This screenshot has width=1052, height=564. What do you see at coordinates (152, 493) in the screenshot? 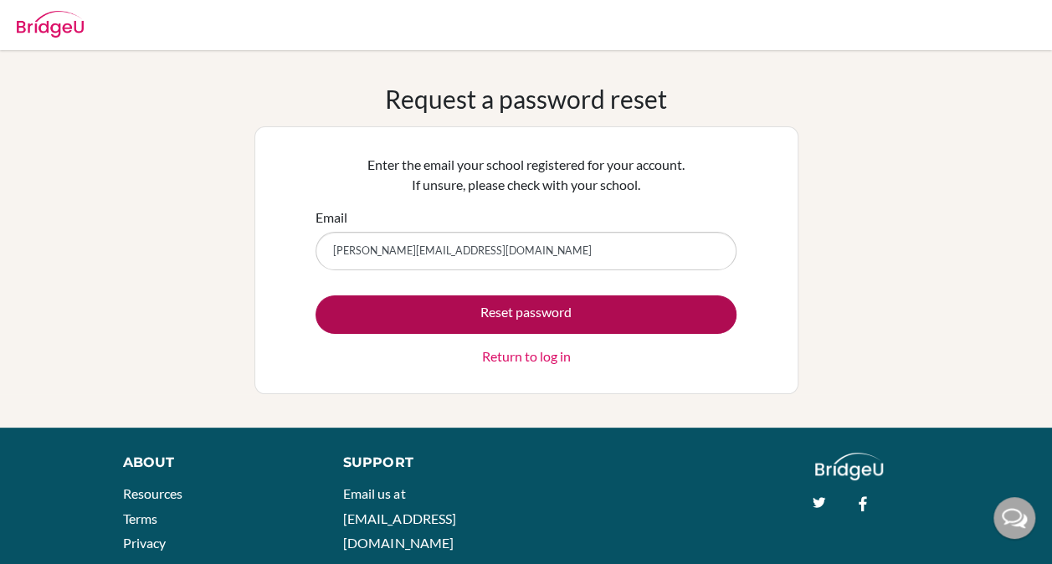
I see `a: Resources` at bounding box center [152, 493].